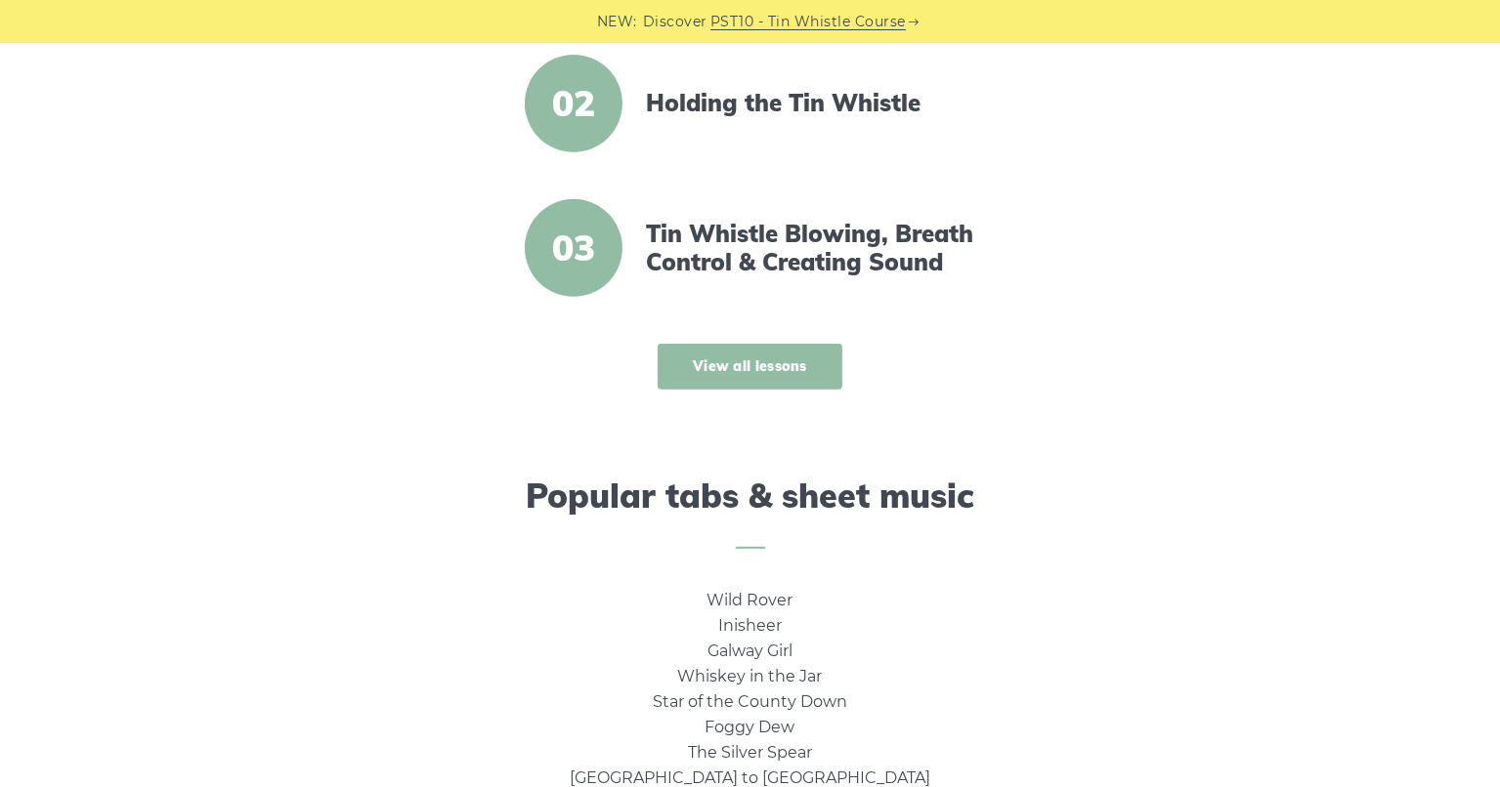 This screenshot has width=1500, height=787. What do you see at coordinates (808, 21) in the screenshot?
I see `a: PST10 - Tin Whistle Course` at bounding box center [808, 21].